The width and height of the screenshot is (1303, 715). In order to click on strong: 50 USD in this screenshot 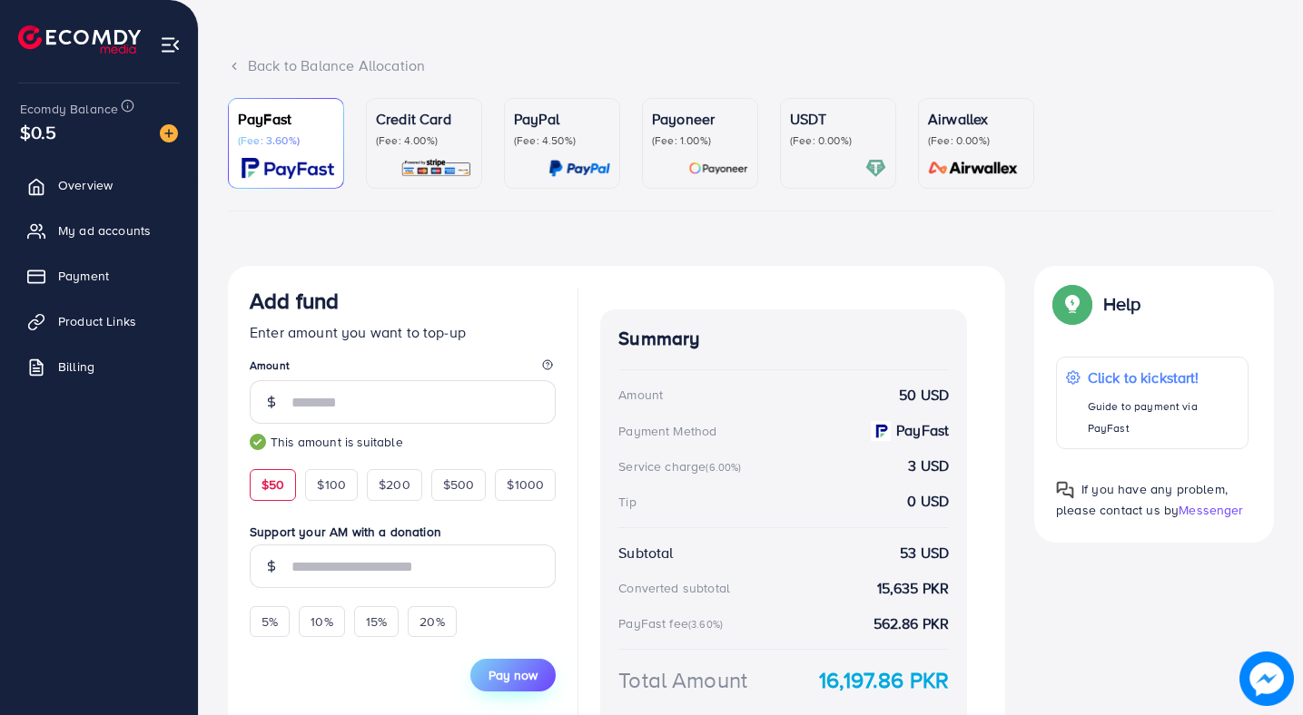, I will do `click(923, 395)`.